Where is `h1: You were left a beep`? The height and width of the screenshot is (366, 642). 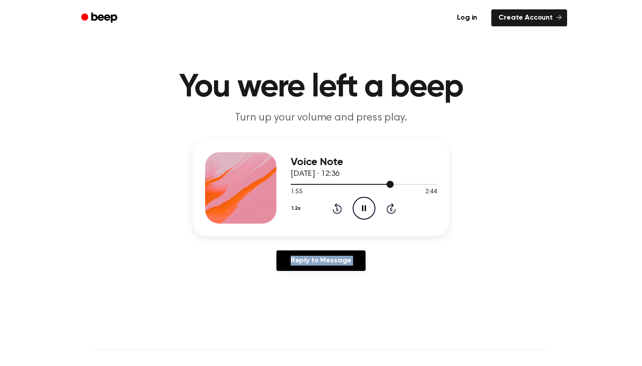 h1: You were left a beep is located at coordinates (321, 87).